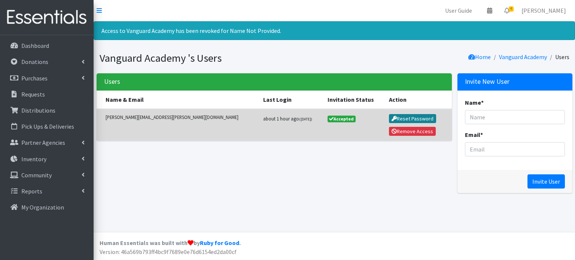  What do you see at coordinates (35, 46) in the screenshot?
I see `p: Dashboard` at bounding box center [35, 46].